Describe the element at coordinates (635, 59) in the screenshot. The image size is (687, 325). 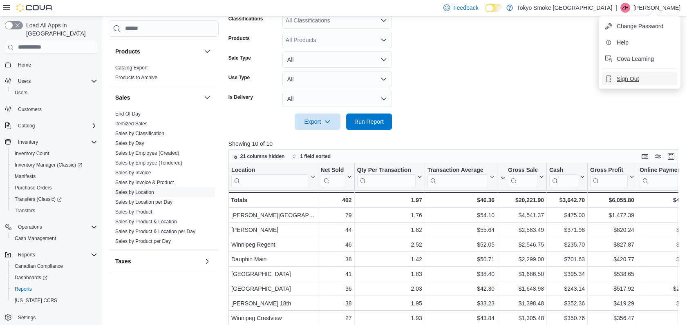
I see `span: Cova Learning` at that location.